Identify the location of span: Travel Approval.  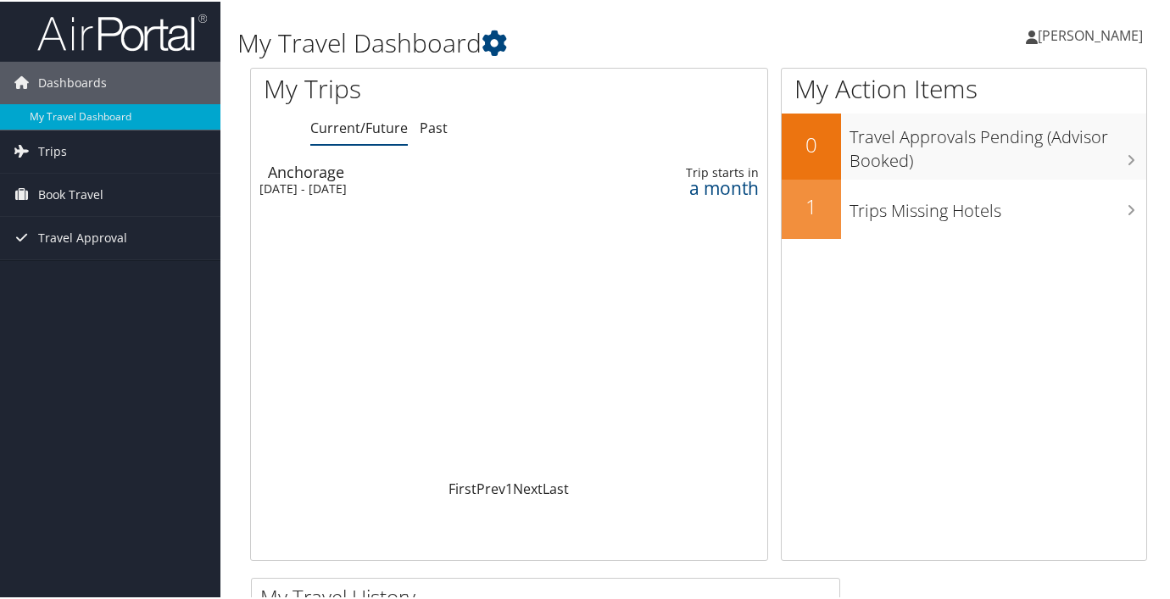
(82, 236).